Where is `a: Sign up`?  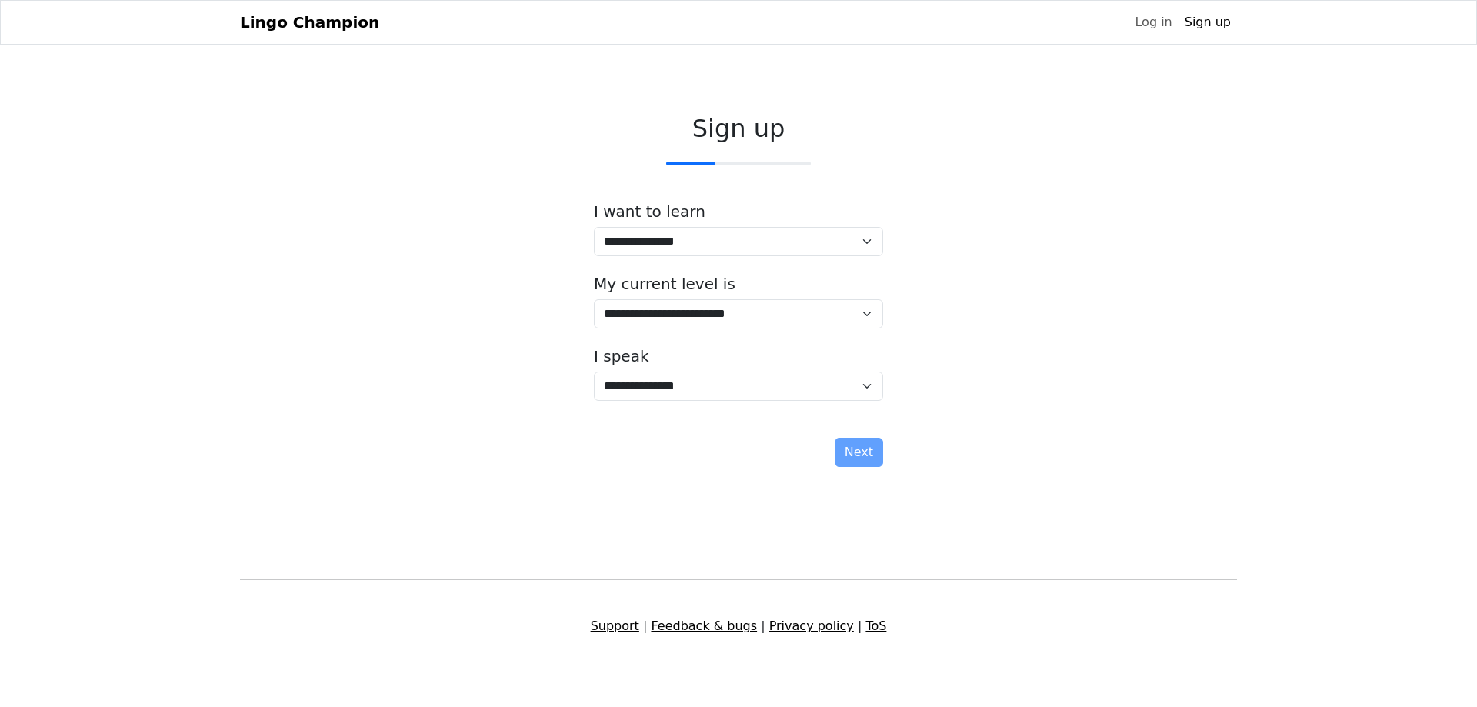
a: Sign up is located at coordinates (1208, 22).